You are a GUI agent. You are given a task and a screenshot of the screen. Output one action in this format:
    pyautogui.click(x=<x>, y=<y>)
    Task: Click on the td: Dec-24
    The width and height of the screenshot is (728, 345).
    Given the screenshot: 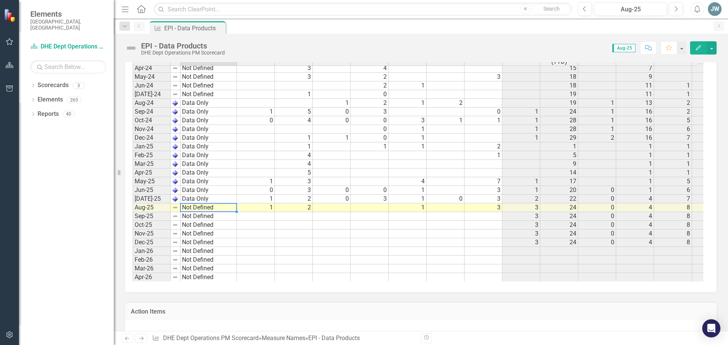 What is the action you would take?
    pyautogui.click(x=152, y=138)
    